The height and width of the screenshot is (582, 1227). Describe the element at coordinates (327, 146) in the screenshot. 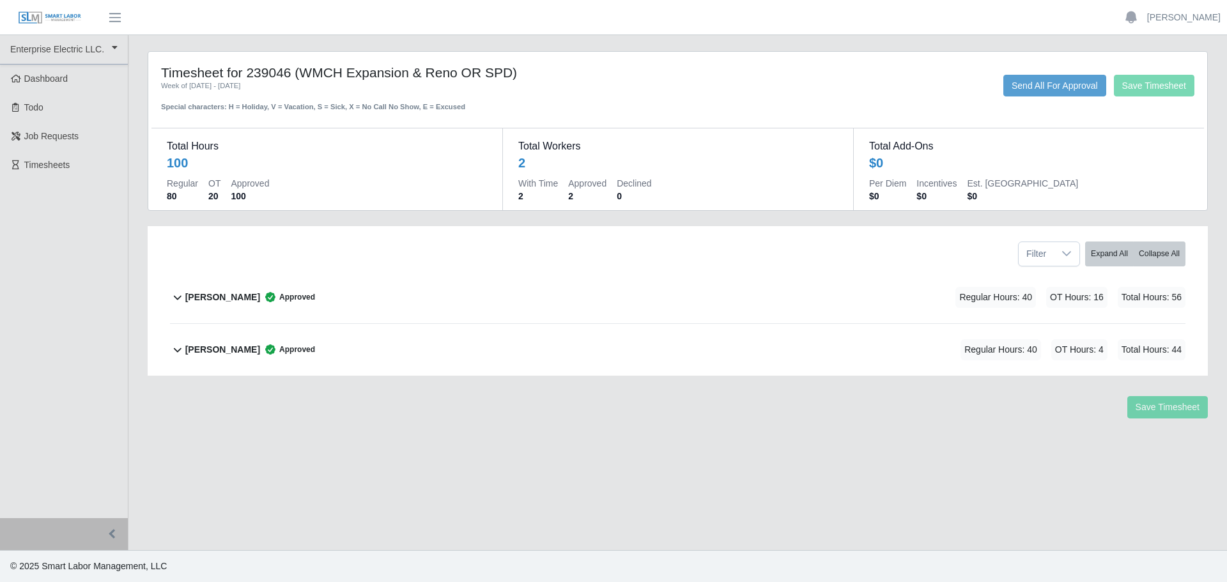

I see `dt: Total Hours` at that location.